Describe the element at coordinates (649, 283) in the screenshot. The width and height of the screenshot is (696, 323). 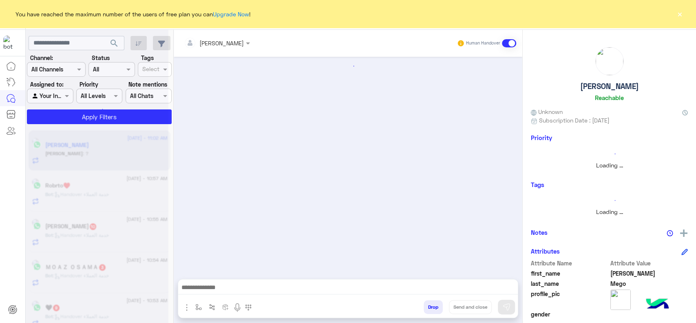
I see `span: Mego` at that location.